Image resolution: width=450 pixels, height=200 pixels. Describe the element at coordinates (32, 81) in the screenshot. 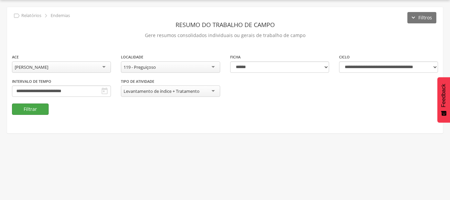

I see `label: Intervalo de Tempo` at that location.